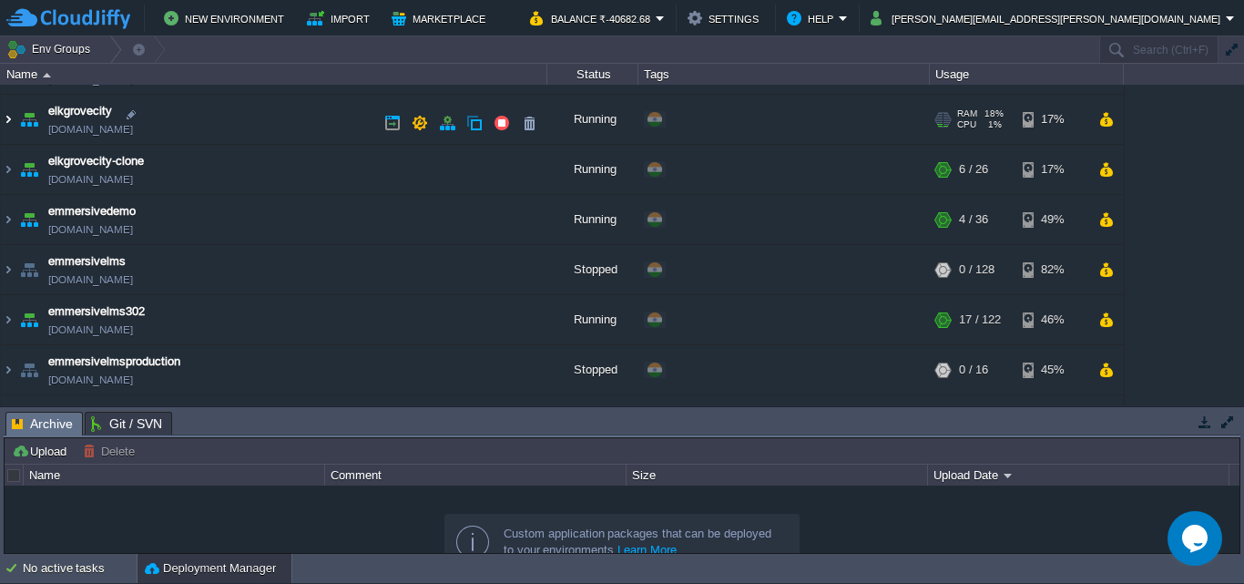  What do you see at coordinates (127, 424) in the screenshot?
I see `span: Git / SVN` at bounding box center [127, 424].